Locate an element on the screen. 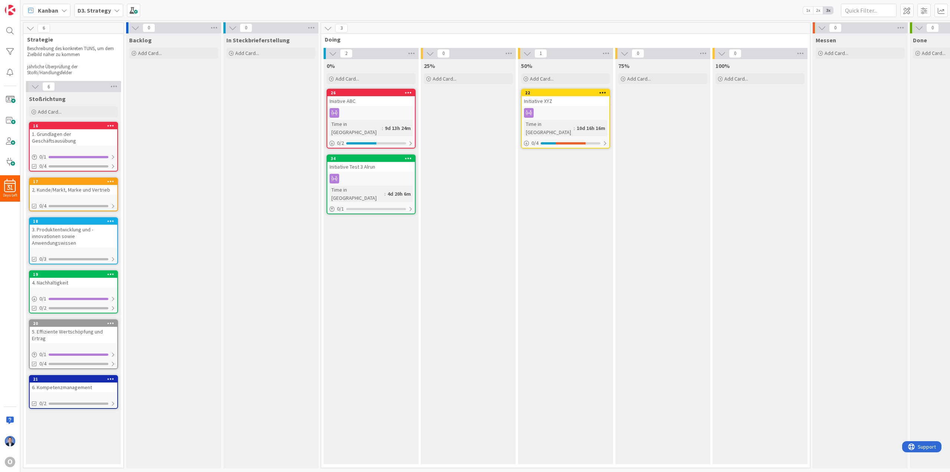  div: 26Iniative ABC is located at coordinates (371, 98).